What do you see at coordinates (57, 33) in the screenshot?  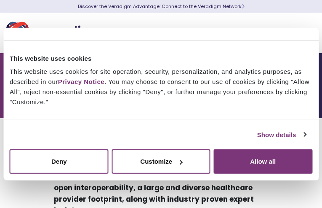 I see `img: Veradigm logo` at bounding box center [57, 33].